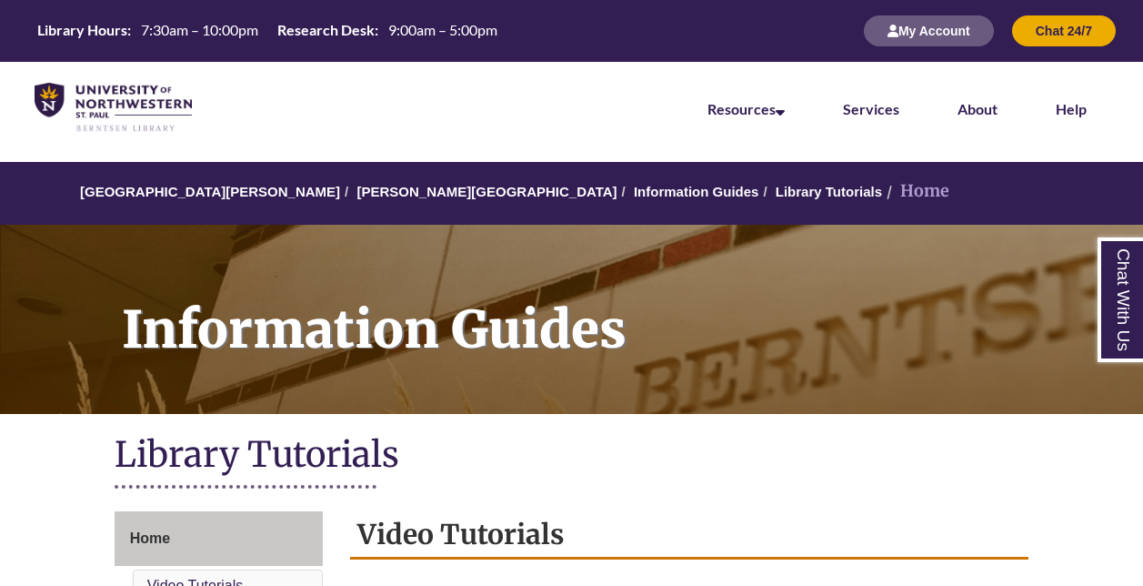 The image size is (1143, 586). I want to click on button: Chat 24/7, so click(1064, 31).